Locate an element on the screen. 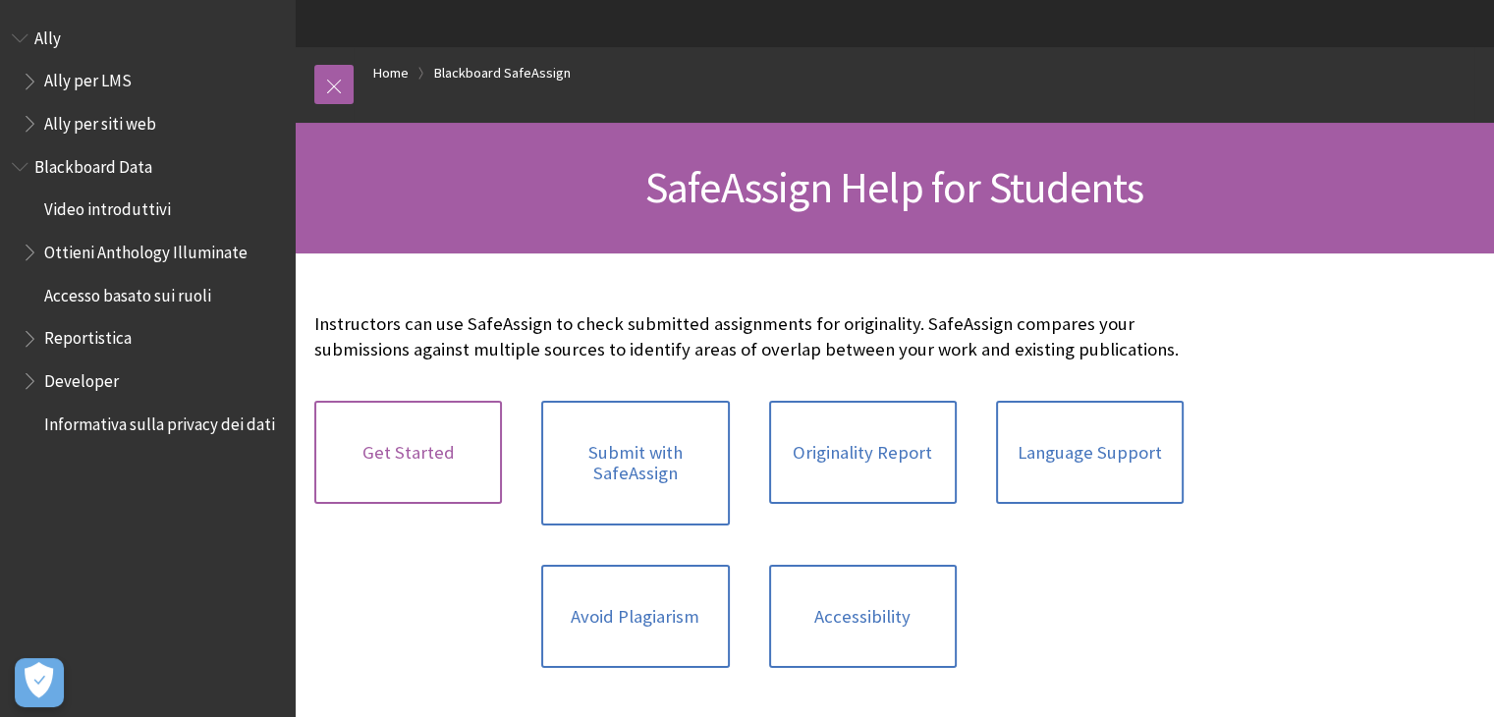 The width and height of the screenshot is (1494, 717). span: SafeAssign Help for Students is located at coordinates (895, 187).